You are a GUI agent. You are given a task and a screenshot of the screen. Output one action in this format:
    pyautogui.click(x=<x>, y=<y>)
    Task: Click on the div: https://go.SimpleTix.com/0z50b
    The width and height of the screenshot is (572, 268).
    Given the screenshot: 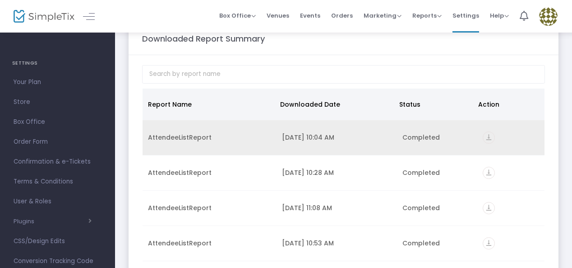 What is the action you would take?
    pyautogui.click(x=511, y=208)
    